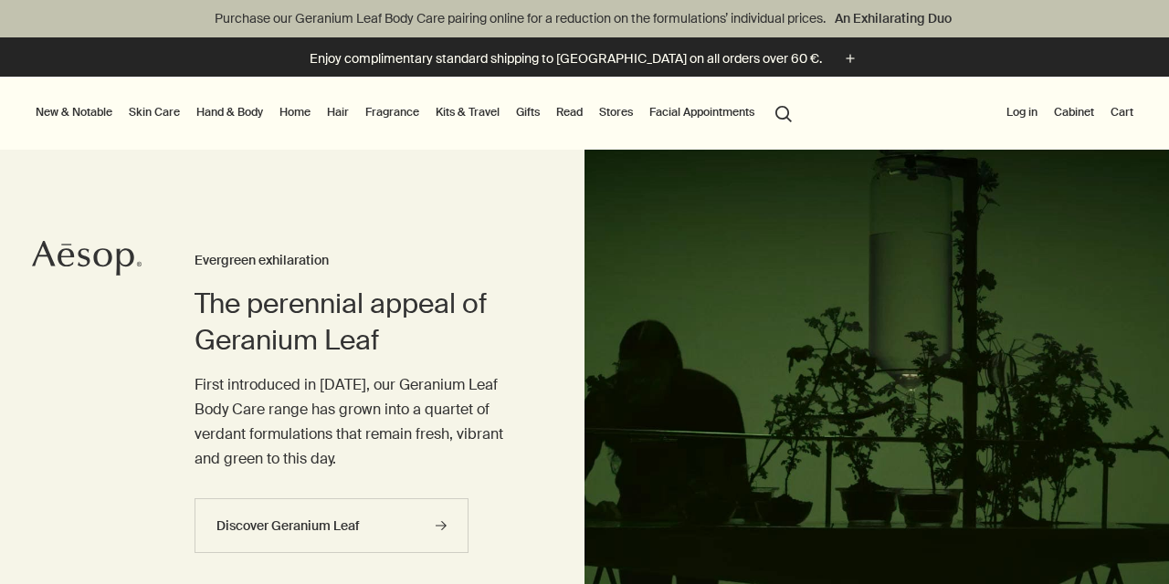  What do you see at coordinates (416, 113) in the screenshot?
I see `nav: primary` at bounding box center [416, 113].